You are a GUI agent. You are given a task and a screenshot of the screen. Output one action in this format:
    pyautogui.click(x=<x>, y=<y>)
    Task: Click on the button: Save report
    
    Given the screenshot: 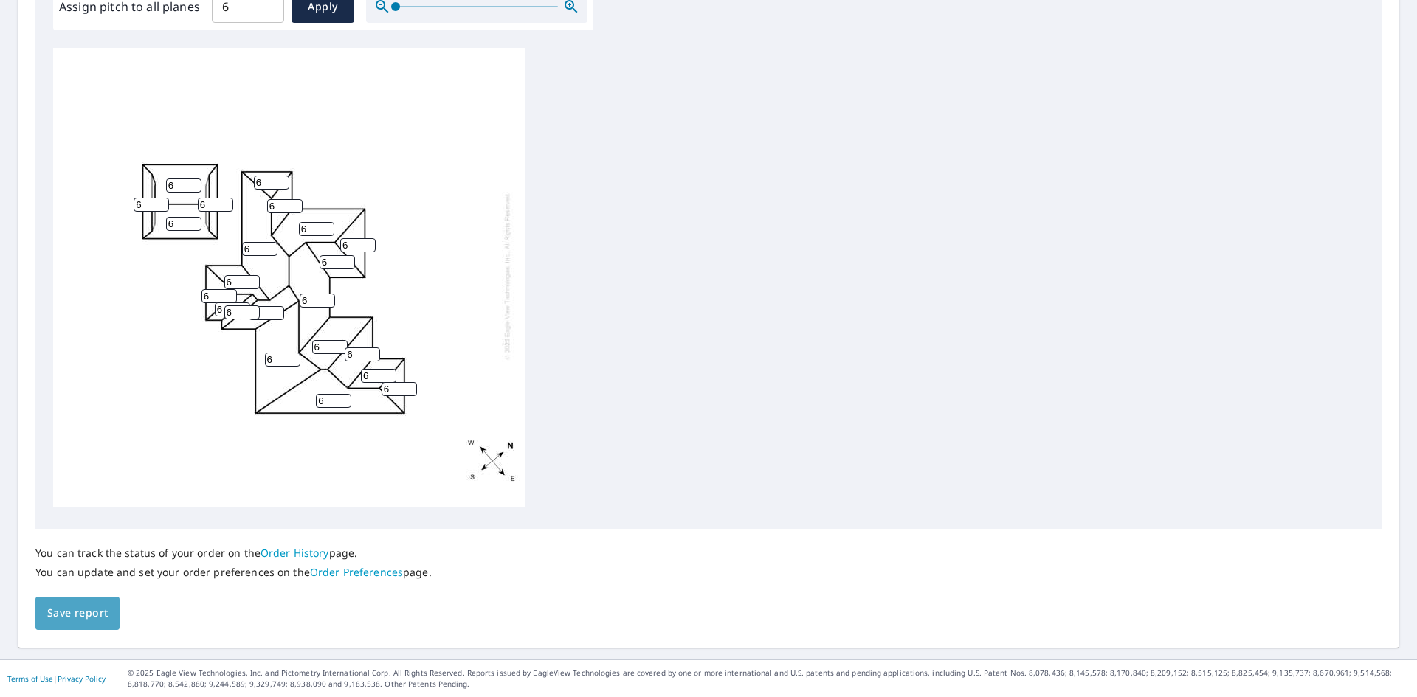 What is the action you would take?
    pyautogui.click(x=77, y=613)
    